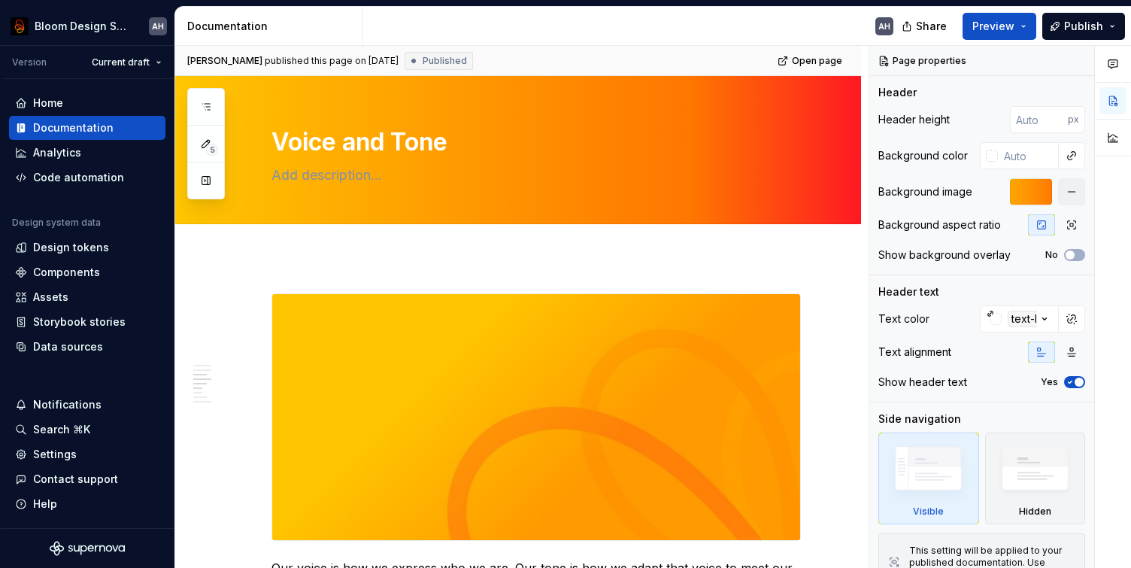 This screenshot has height=568, width=1131. What do you see at coordinates (87, 322) in the screenshot?
I see `a: Storybook stories` at bounding box center [87, 322].